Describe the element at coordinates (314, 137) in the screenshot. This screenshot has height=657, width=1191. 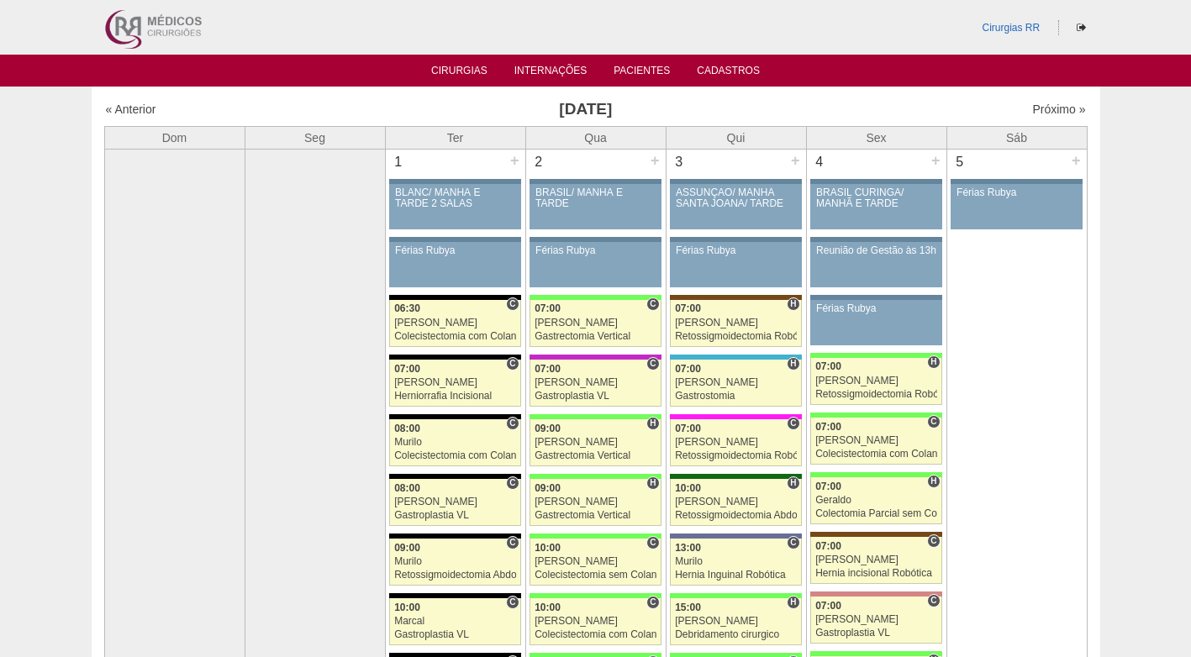
I see `th: Seg` at that location.